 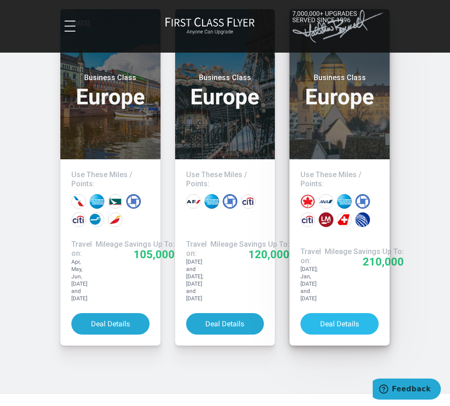 I want to click on div: Swiss miles, so click(x=345, y=220).